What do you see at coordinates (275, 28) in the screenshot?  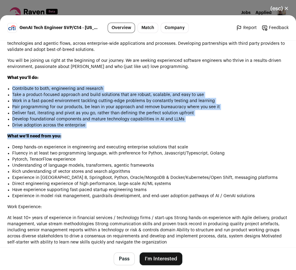 I see `a: Feedback` at bounding box center [275, 28].